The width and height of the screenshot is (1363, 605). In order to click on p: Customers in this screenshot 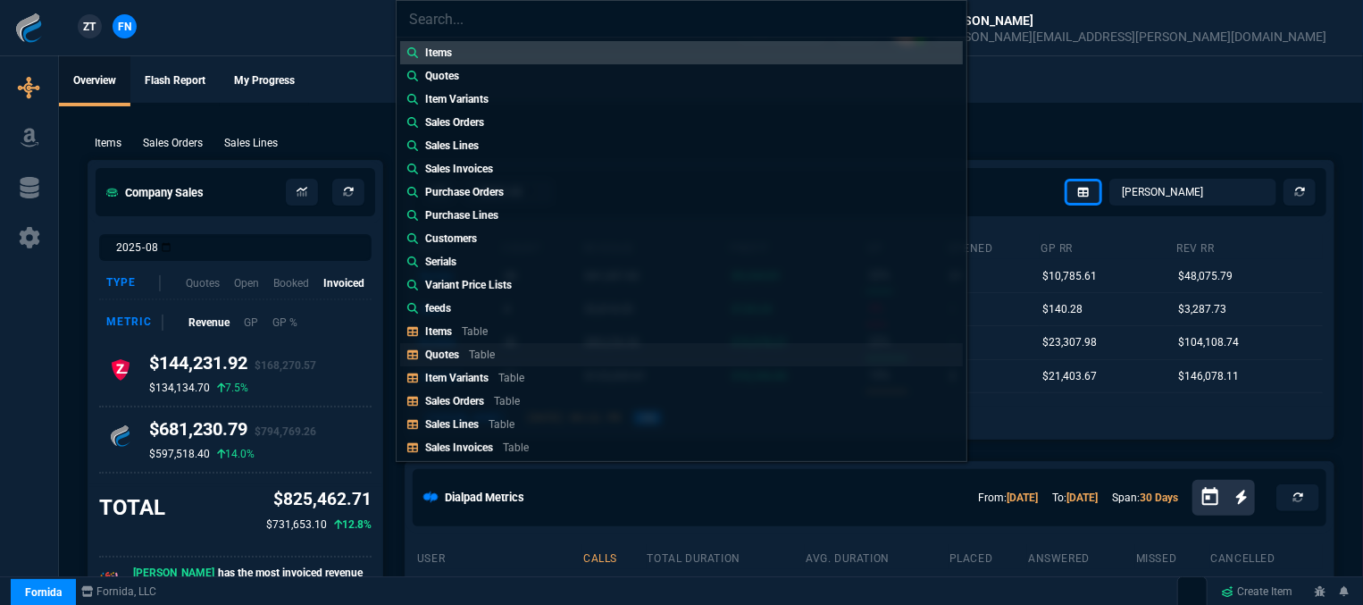, I will do `click(451, 239)`.